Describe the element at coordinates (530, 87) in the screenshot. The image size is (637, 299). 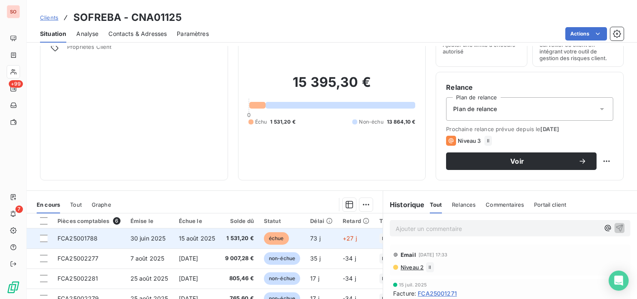
I see `h6: Relance` at that location.